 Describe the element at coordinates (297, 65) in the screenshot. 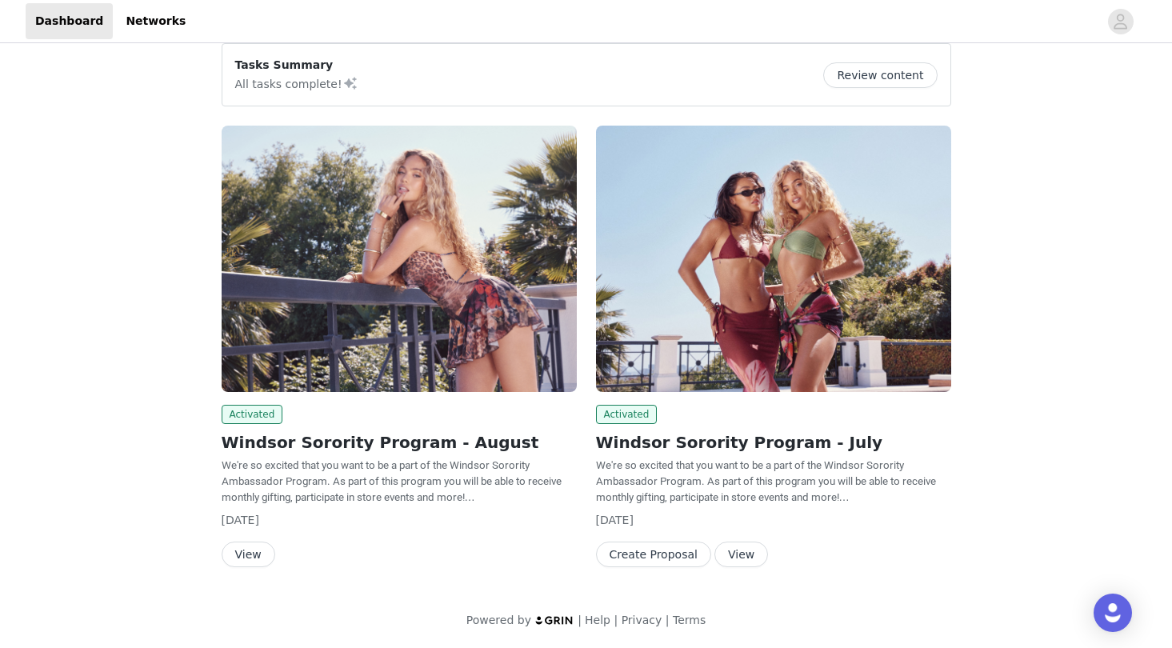

I see `p: Tasks Summary` at that location.